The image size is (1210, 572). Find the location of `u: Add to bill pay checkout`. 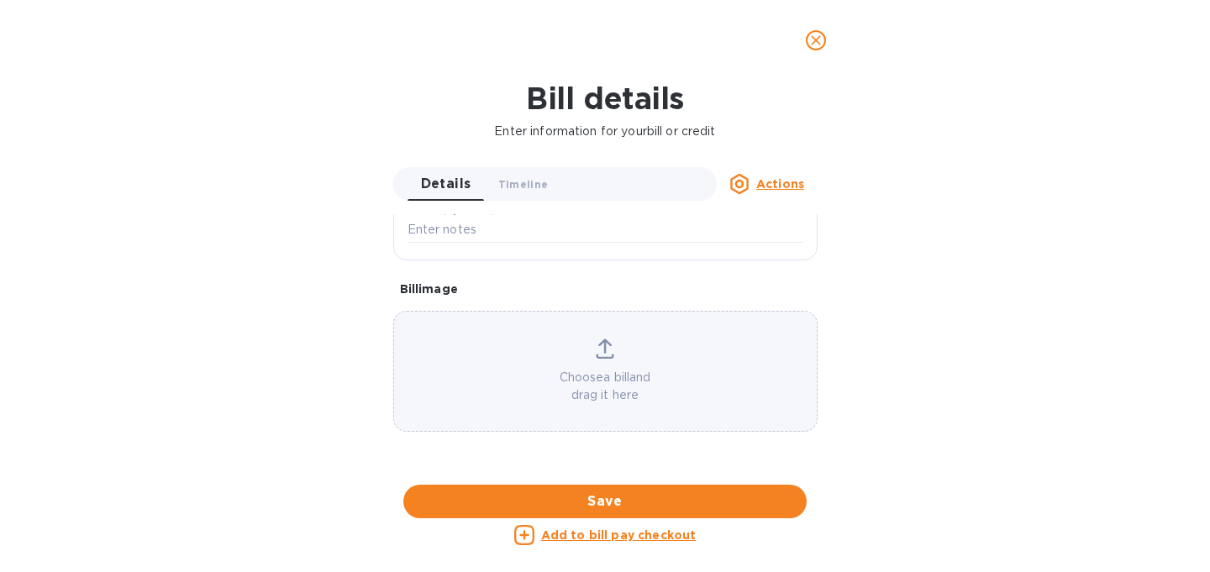

u: Add to bill pay checkout is located at coordinates (618, 535).